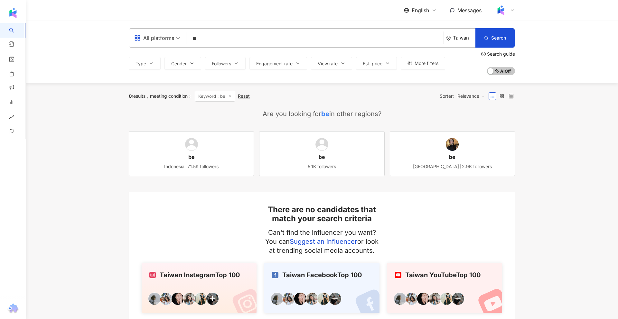 Image resolution: width=618 pixels, height=319 pixels. What do you see at coordinates (199, 275) in the screenshot?
I see `div: Taiwan Instagram Top 100` at bounding box center [199, 275].